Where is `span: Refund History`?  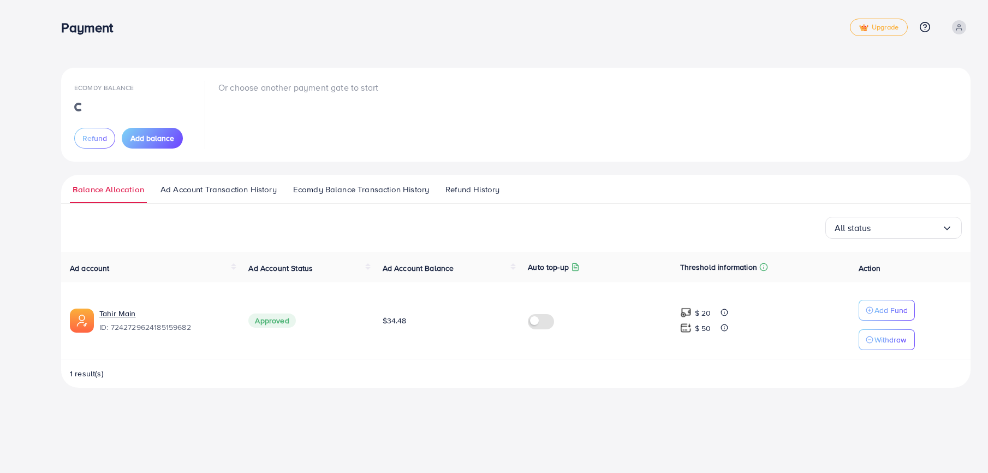 span: Refund History is located at coordinates (472, 189).